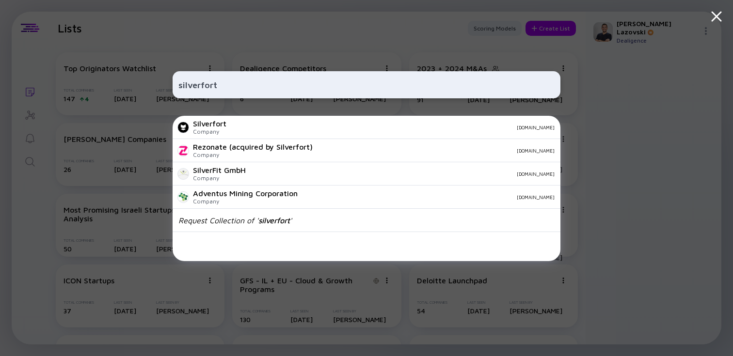 The image size is (733, 356). Describe the element at coordinates (253, 147) in the screenshot. I see `div: Rezonate (acquired by Silverfort)` at that location.